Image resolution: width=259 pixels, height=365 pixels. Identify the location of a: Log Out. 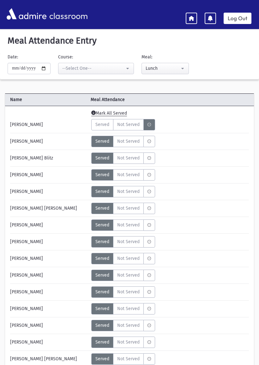
(237, 18).